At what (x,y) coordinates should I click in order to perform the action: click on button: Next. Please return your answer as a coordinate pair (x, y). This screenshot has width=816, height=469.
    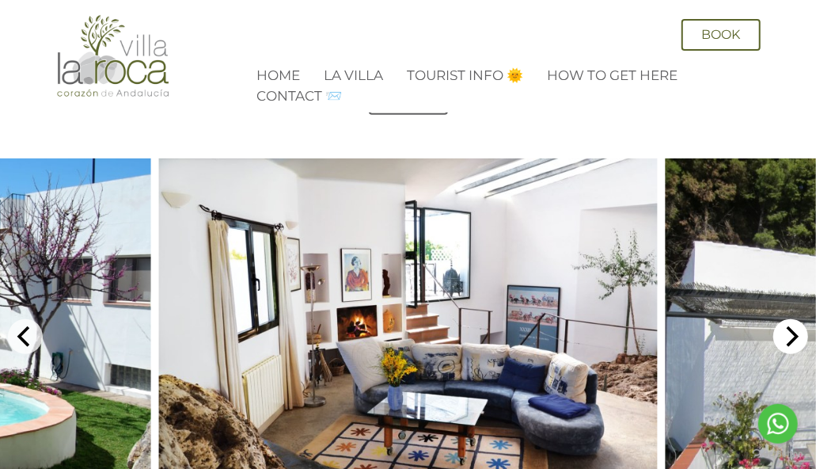
    Looking at the image, I should click on (791, 336).